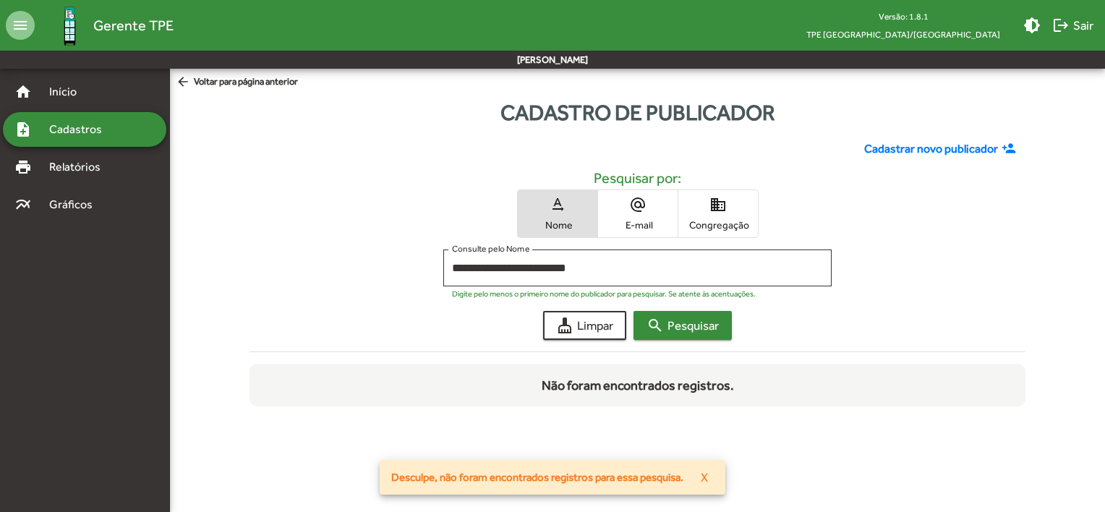 The height and width of the screenshot is (512, 1105). I want to click on span: Voltar para página anterior, so click(237, 82).